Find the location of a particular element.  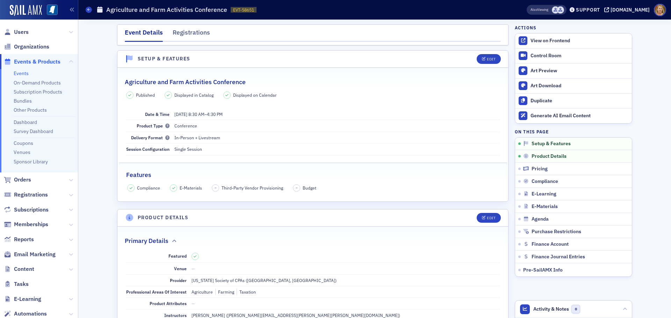

h4: Product Details is located at coordinates (163, 218).